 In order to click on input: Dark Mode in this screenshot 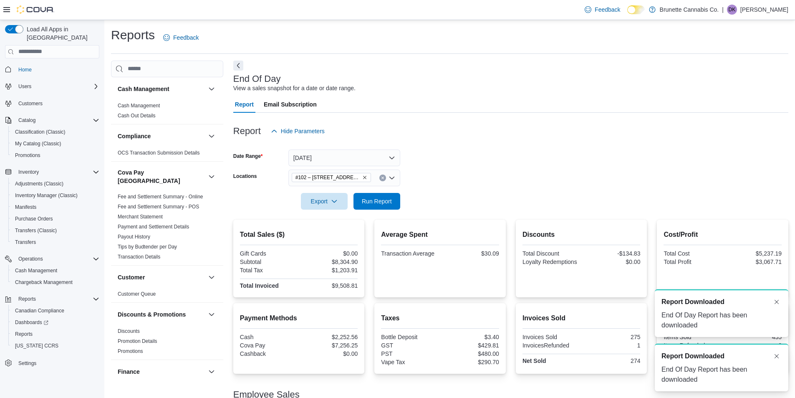, I will do `click(636, 10)`.